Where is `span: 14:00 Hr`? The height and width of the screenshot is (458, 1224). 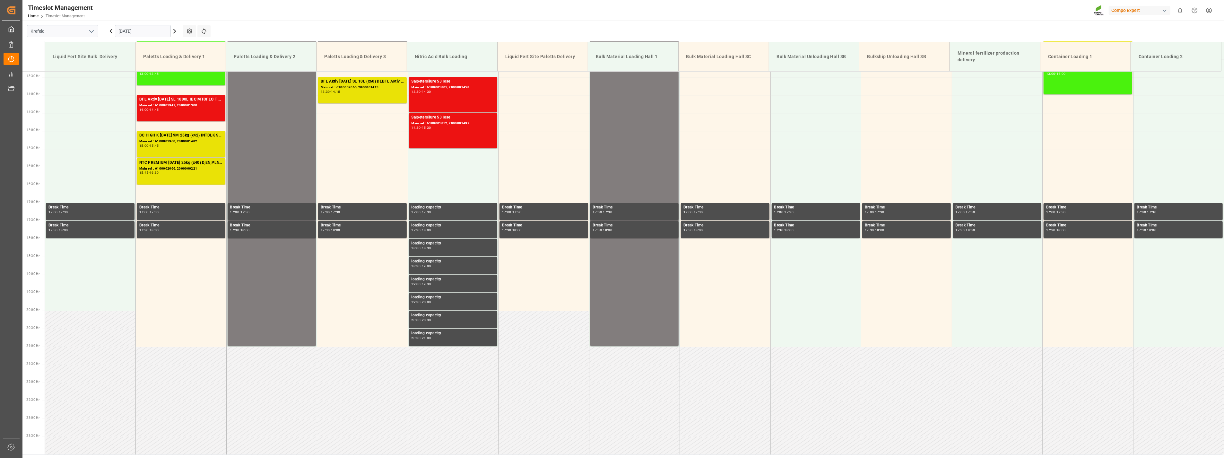 span: 14:00 Hr is located at coordinates (33, 94).